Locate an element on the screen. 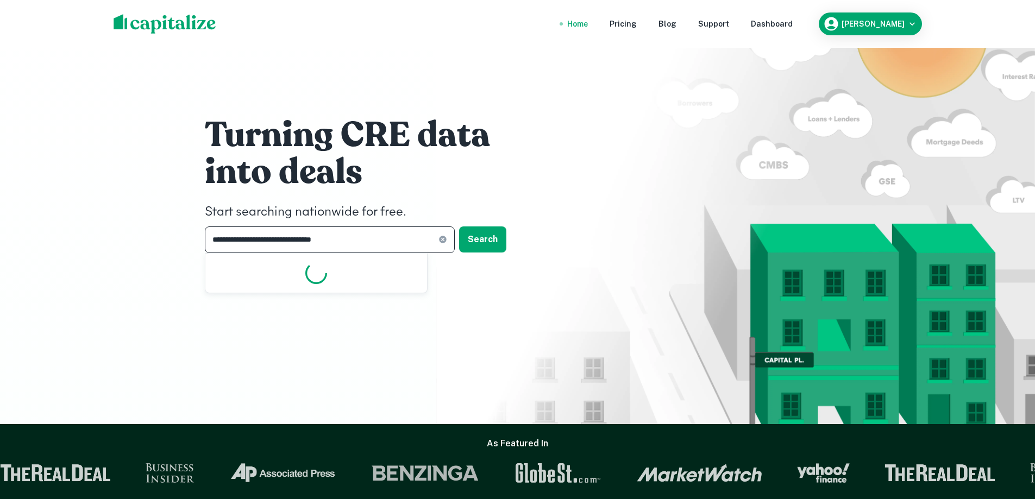 The height and width of the screenshot is (499, 1035). img: Market Watch is located at coordinates (699, 473).